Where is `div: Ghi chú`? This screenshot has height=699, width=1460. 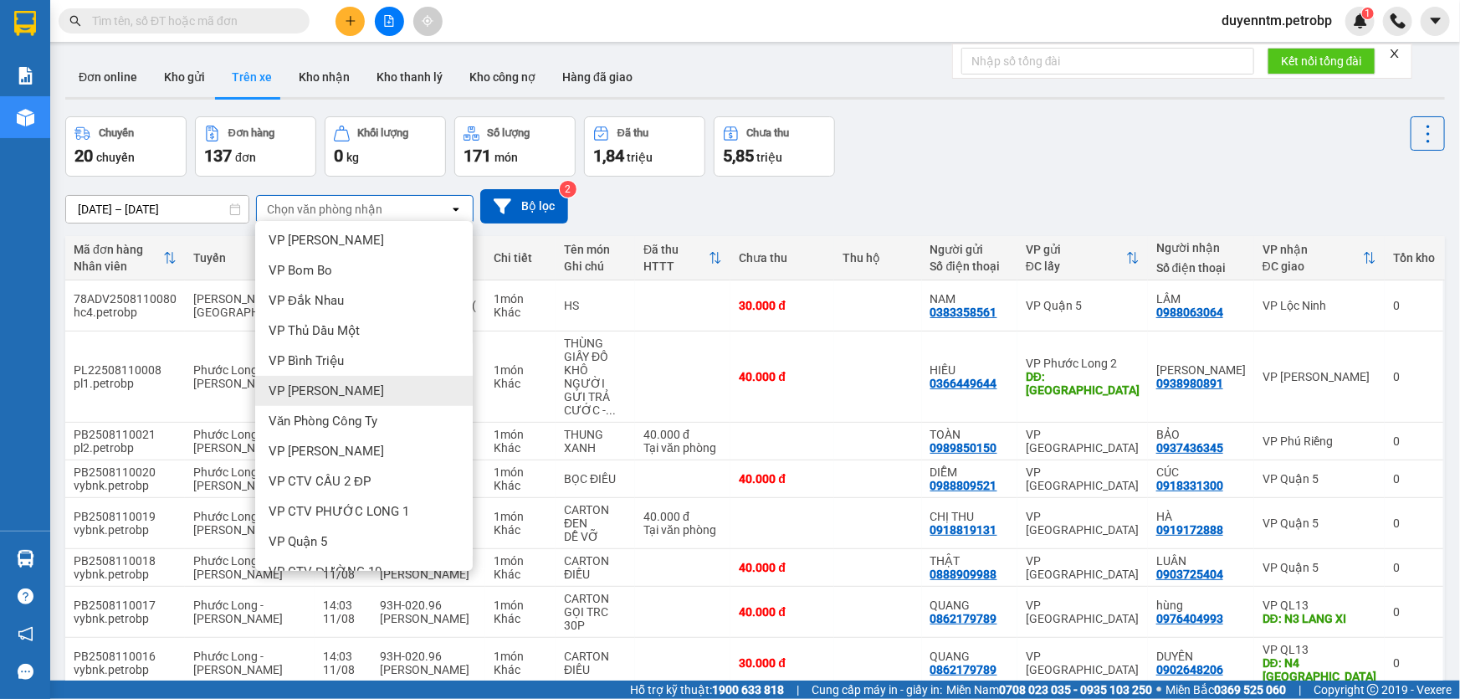 div: Ghi chú is located at coordinates (595, 266).